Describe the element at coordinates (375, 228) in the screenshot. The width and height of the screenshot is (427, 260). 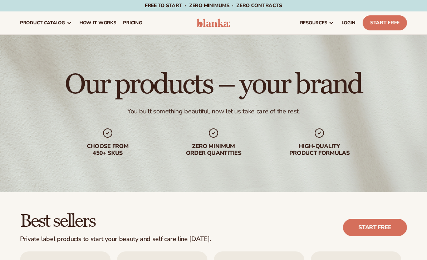
I see `a: Start free` at that location.